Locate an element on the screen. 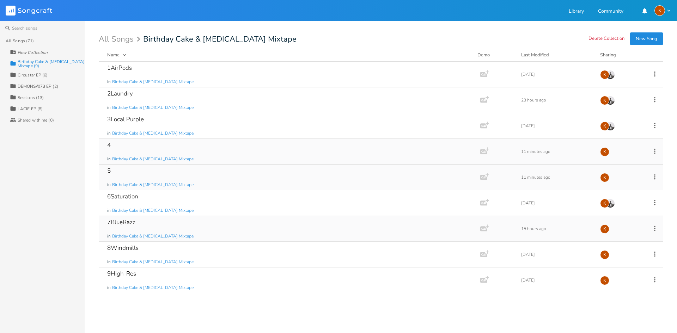 The width and height of the screenshot is (677, 333). div: 3Local Purple is located at coordinates (125, 119).